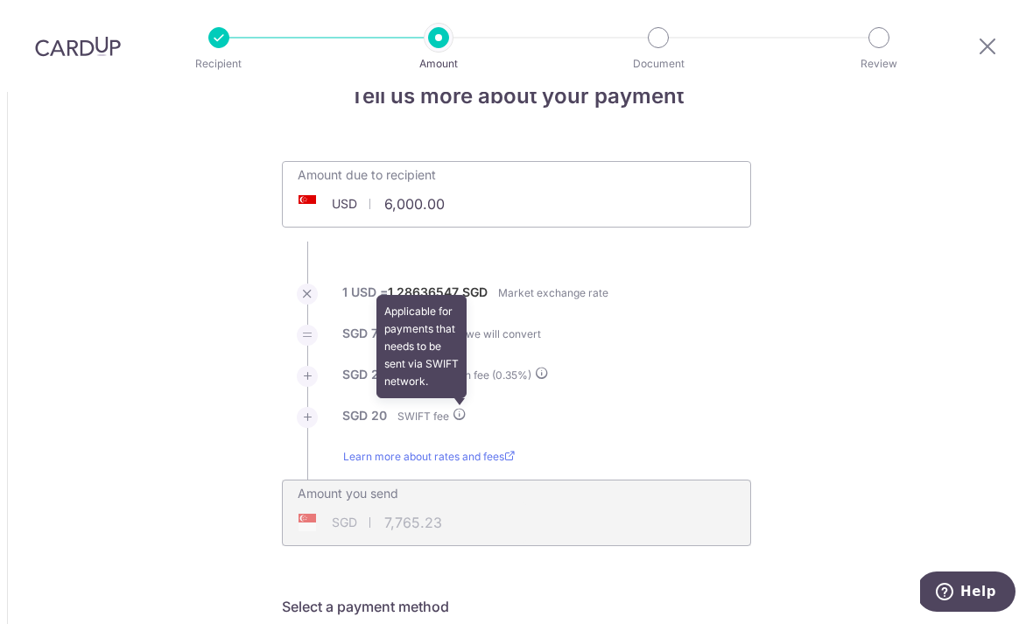 This screenshot has width=1033, height=624. I want to click on span: 0.35, so click(506, 375).